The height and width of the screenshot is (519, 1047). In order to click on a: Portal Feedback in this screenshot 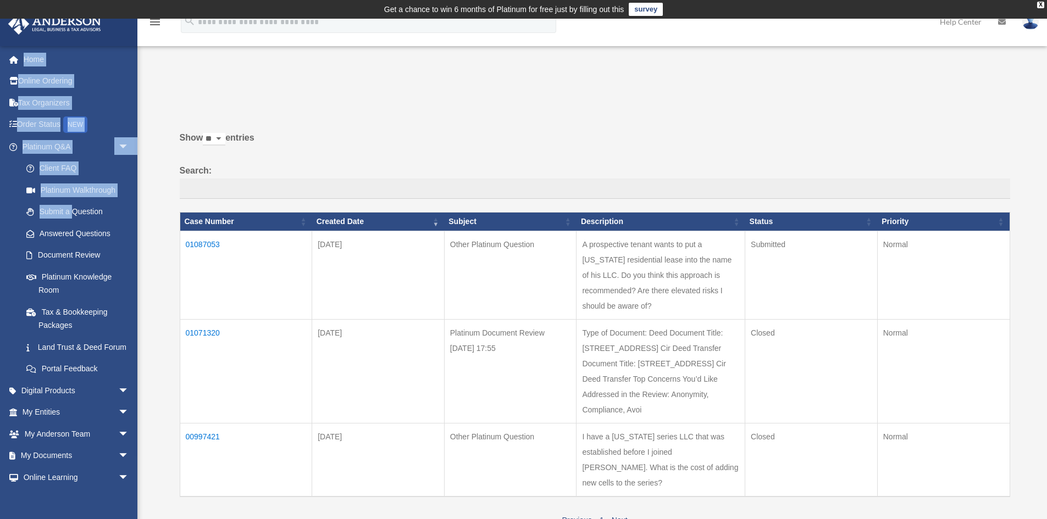, I will do `click(77, 369)`.